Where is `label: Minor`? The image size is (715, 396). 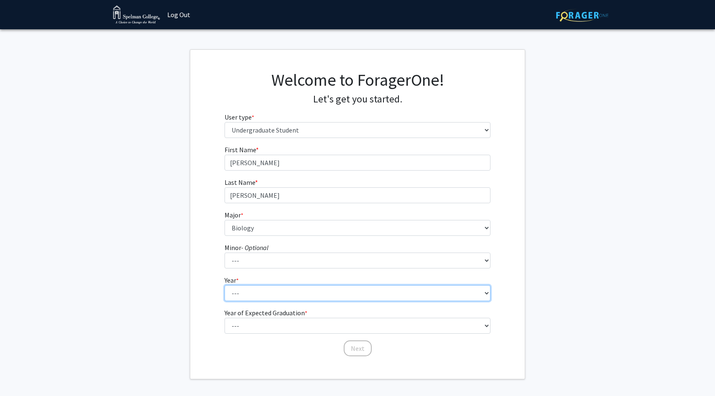 label: Minor is located at coordinates (246, 247).